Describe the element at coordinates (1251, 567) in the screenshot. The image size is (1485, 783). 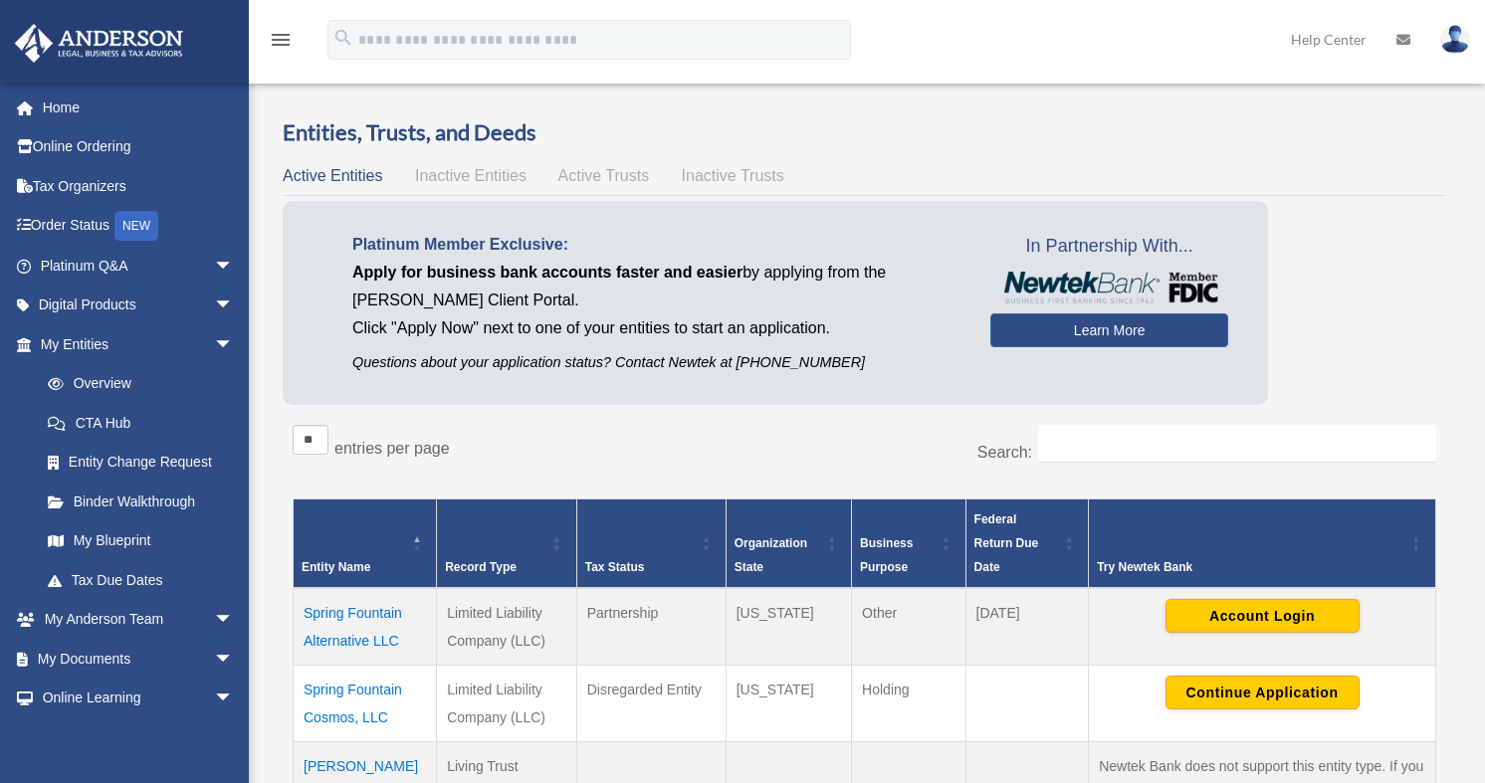
I see `div: Try Newtek Bank` at that location.